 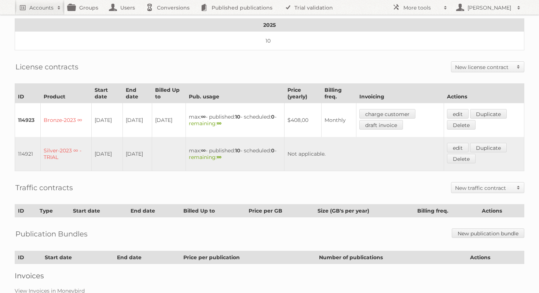 I want to click on th: Number of publications, so click(x=391, y=257).